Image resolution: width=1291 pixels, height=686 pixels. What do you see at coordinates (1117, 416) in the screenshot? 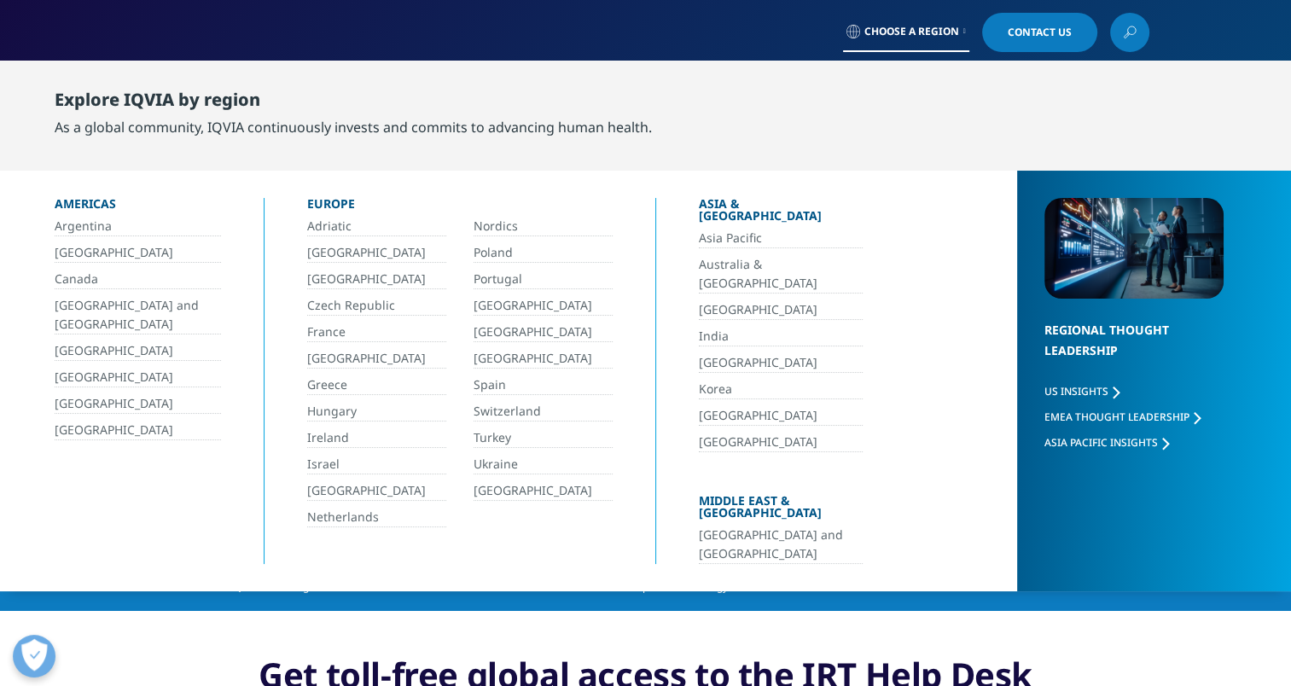
I see `span: EMEA Thought Leadership` at bounding box center [1117, 416].